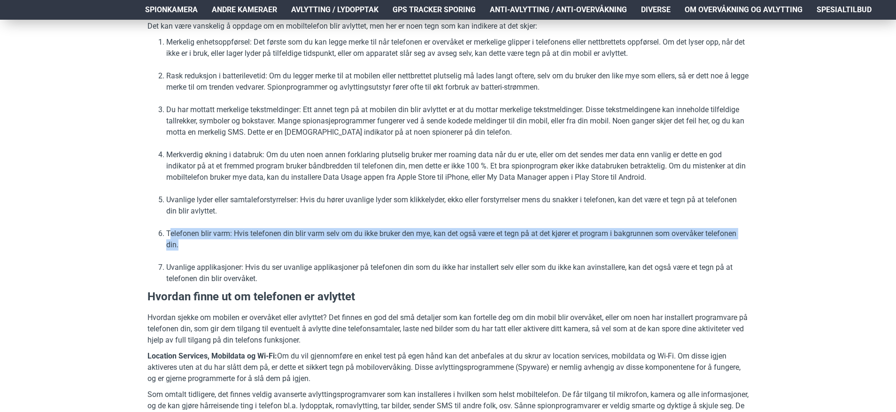 The image size is (896, 412). Describe the element at coordinates (844, 10) in the screenshot. I see `span: Spesialtilbud` at that location.